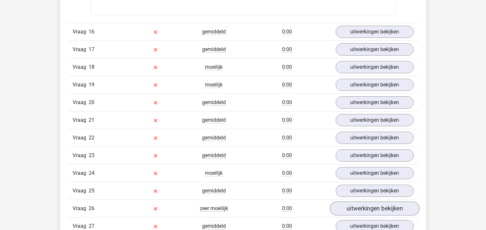  Describe the element at coordinates (92, 137) in the screenshot. I see `span: 22` at that location.